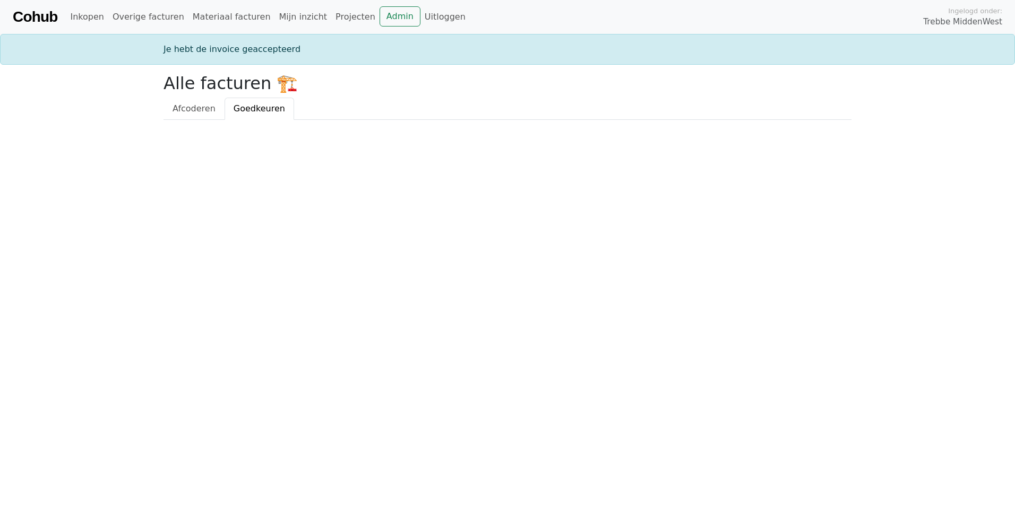 The height and width of the screenshot is (506, 1015). Describe the element at coordinates (259, 108) in the screenshot. I see `span: Goedkeuren` at that location.